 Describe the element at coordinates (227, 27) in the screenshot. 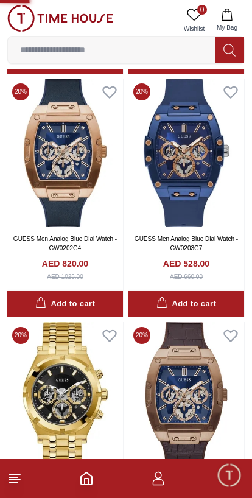

I see `span: My Bag` at that location.